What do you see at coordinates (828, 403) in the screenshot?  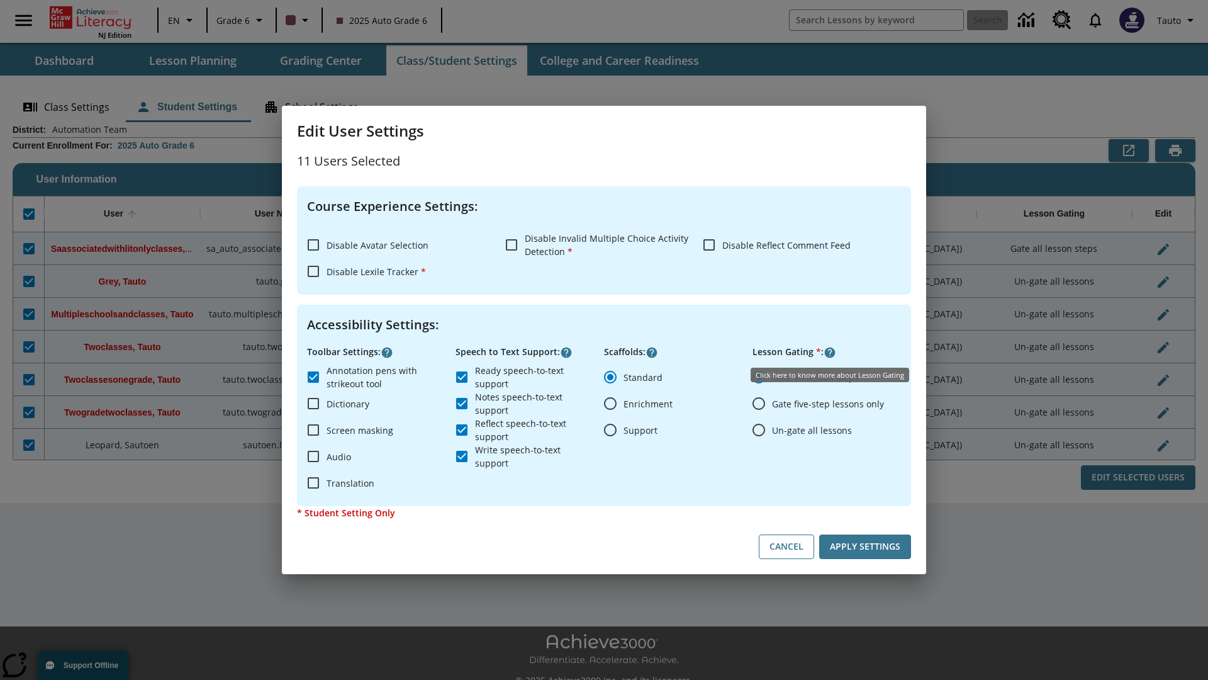 I see `span: Gate five-step lessons only` at bounding box center [828, 403].